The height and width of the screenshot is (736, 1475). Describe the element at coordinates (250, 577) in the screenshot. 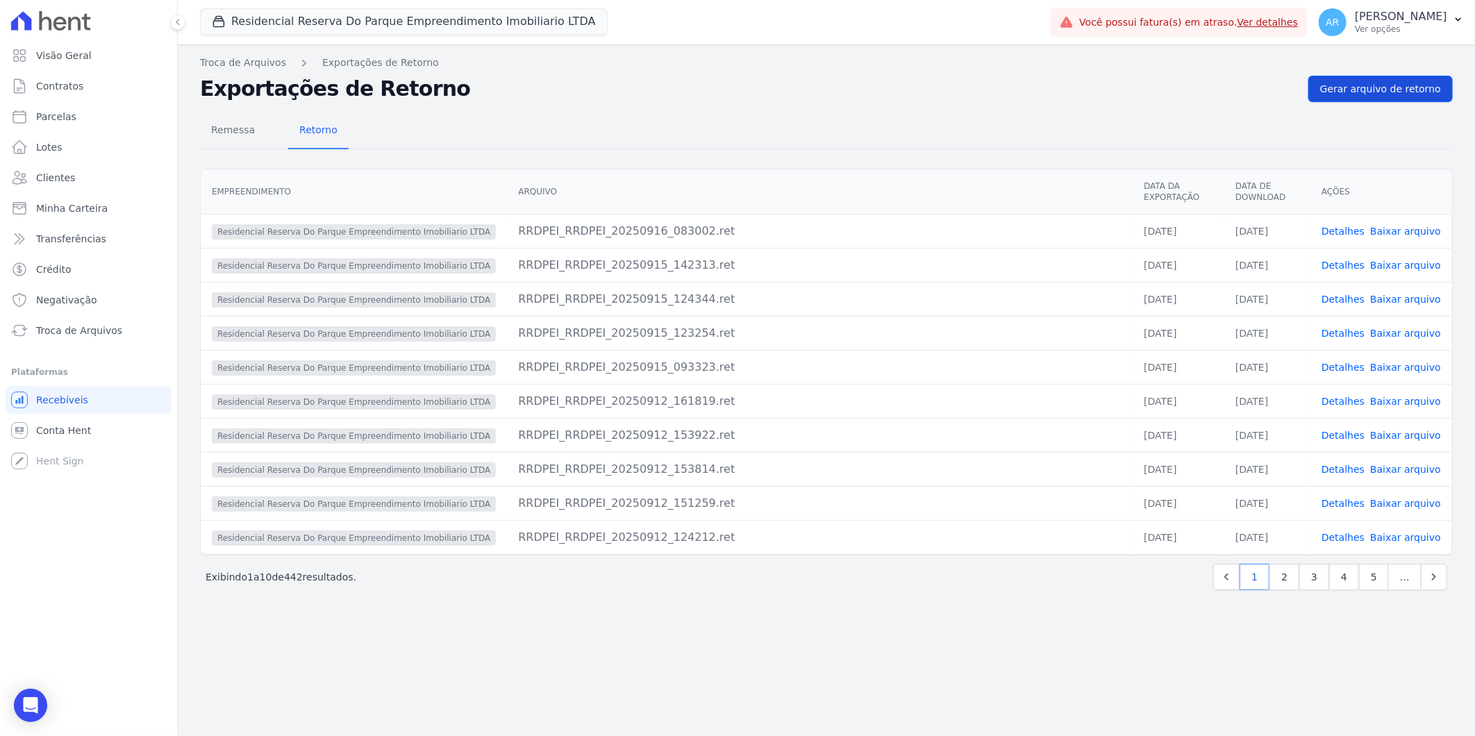

I see `span: 1` at that location.